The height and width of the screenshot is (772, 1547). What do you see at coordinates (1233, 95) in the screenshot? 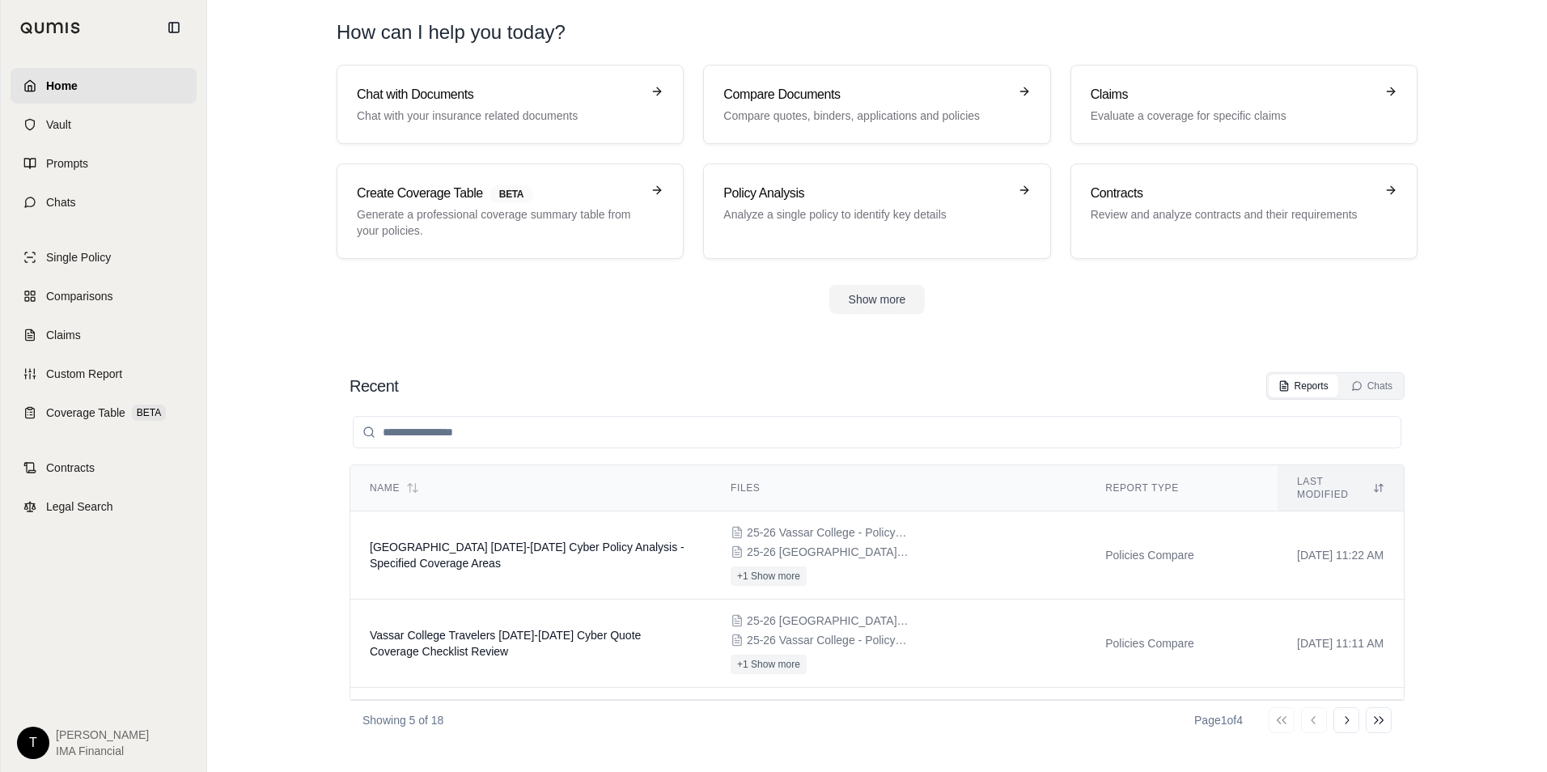
I see `h3: Claims` at bounding box center [1233, 95].